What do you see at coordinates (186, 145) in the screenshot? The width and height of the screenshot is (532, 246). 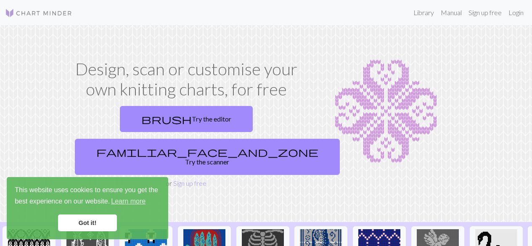 I see `div: or` at bounding box center [186, 145].